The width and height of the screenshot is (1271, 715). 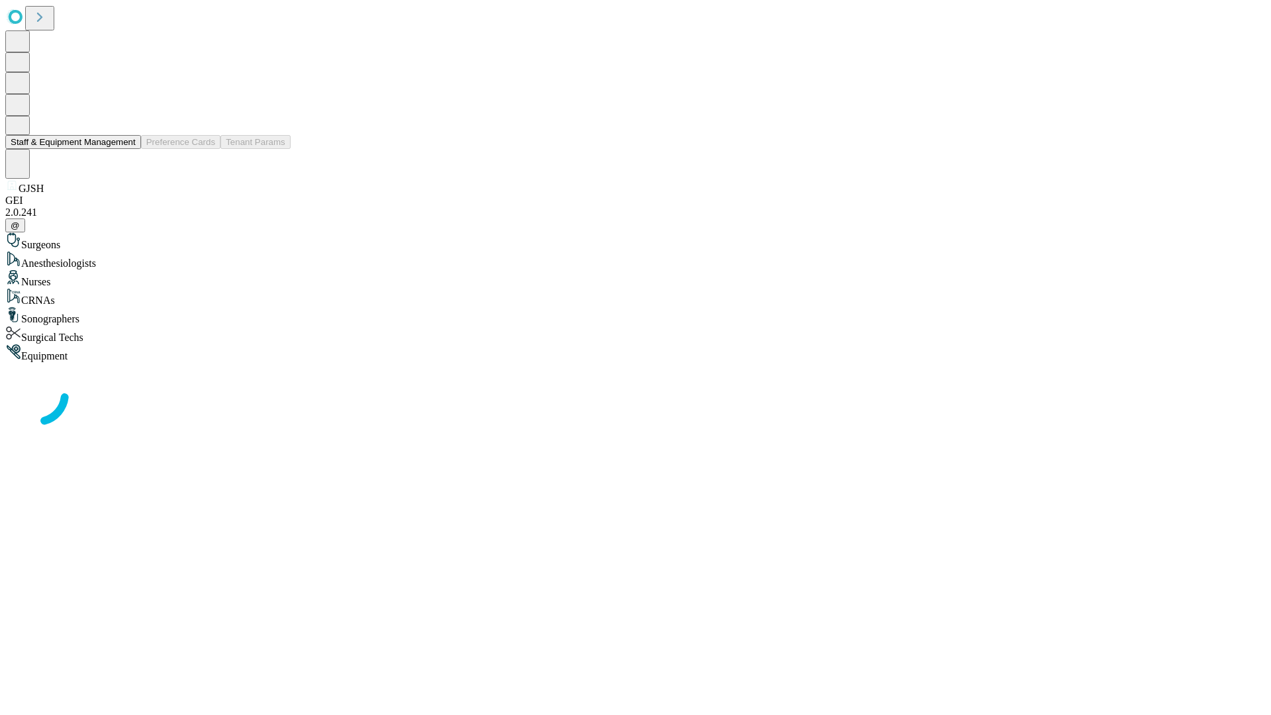 What do you see at coordinates (635, 212) in the screenshot?
I see `div: 2.0.241` at bounding box center [635, 212].